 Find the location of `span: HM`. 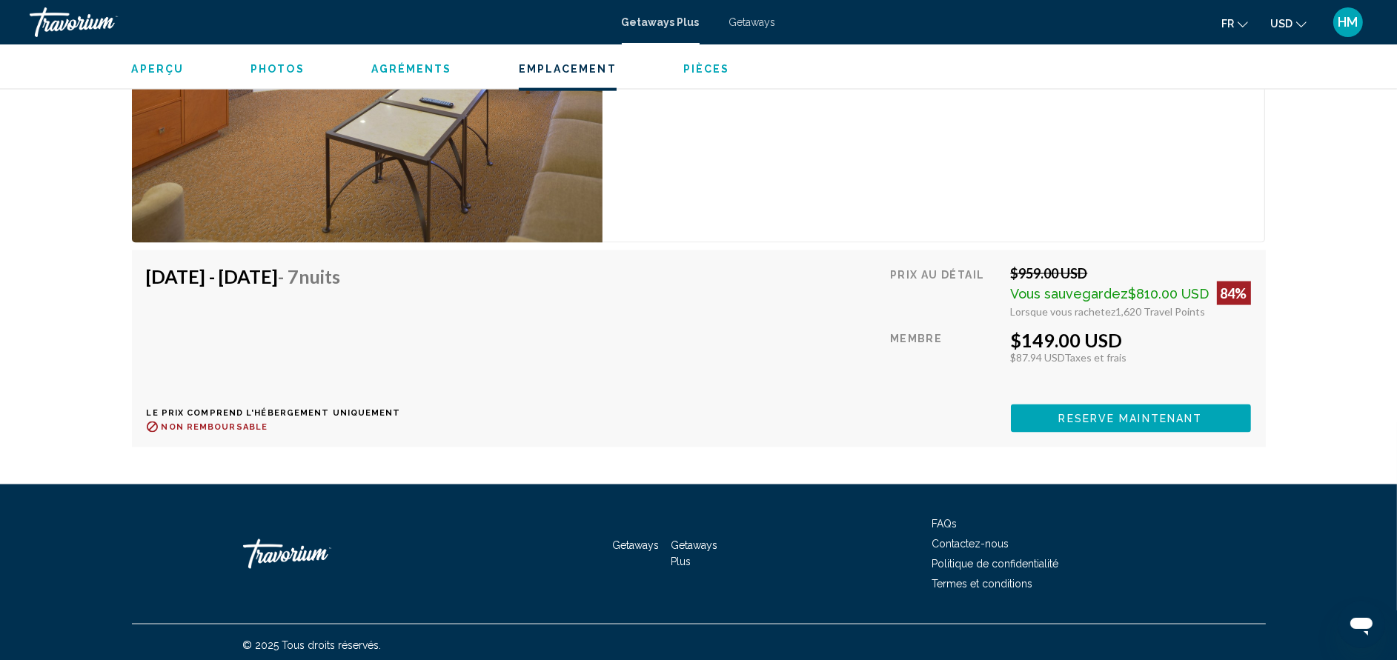

span: HM is located at coordinates (1348, 22).